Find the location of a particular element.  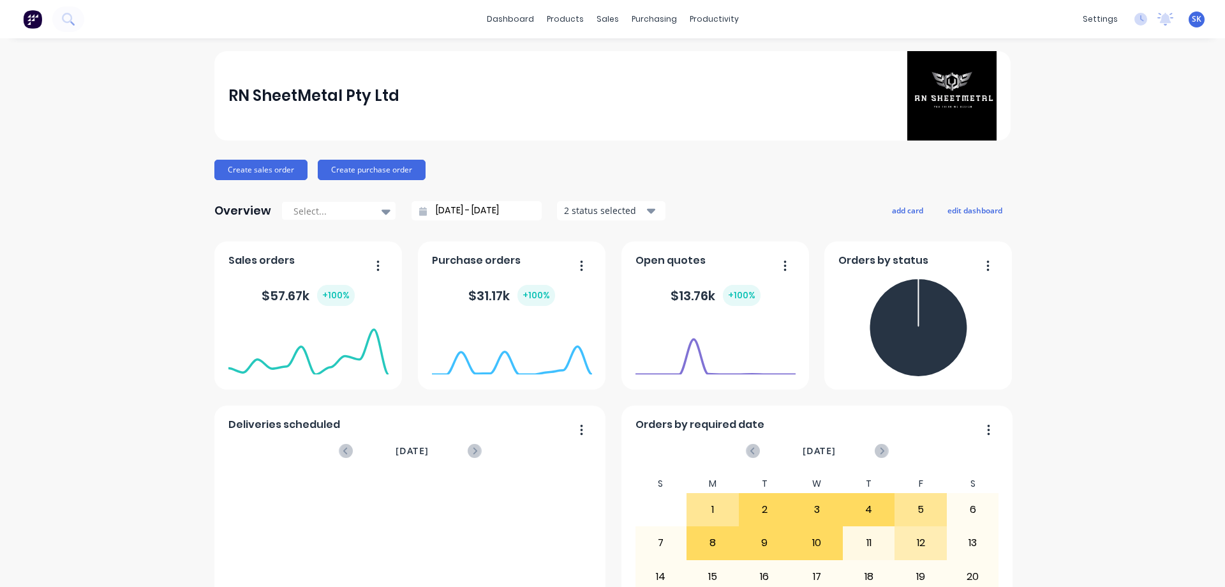

div: 8 is located at coordinates (713, 542).